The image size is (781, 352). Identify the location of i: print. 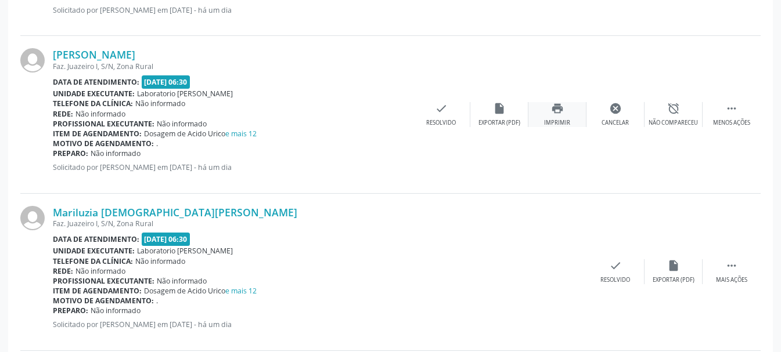
(557, 109).